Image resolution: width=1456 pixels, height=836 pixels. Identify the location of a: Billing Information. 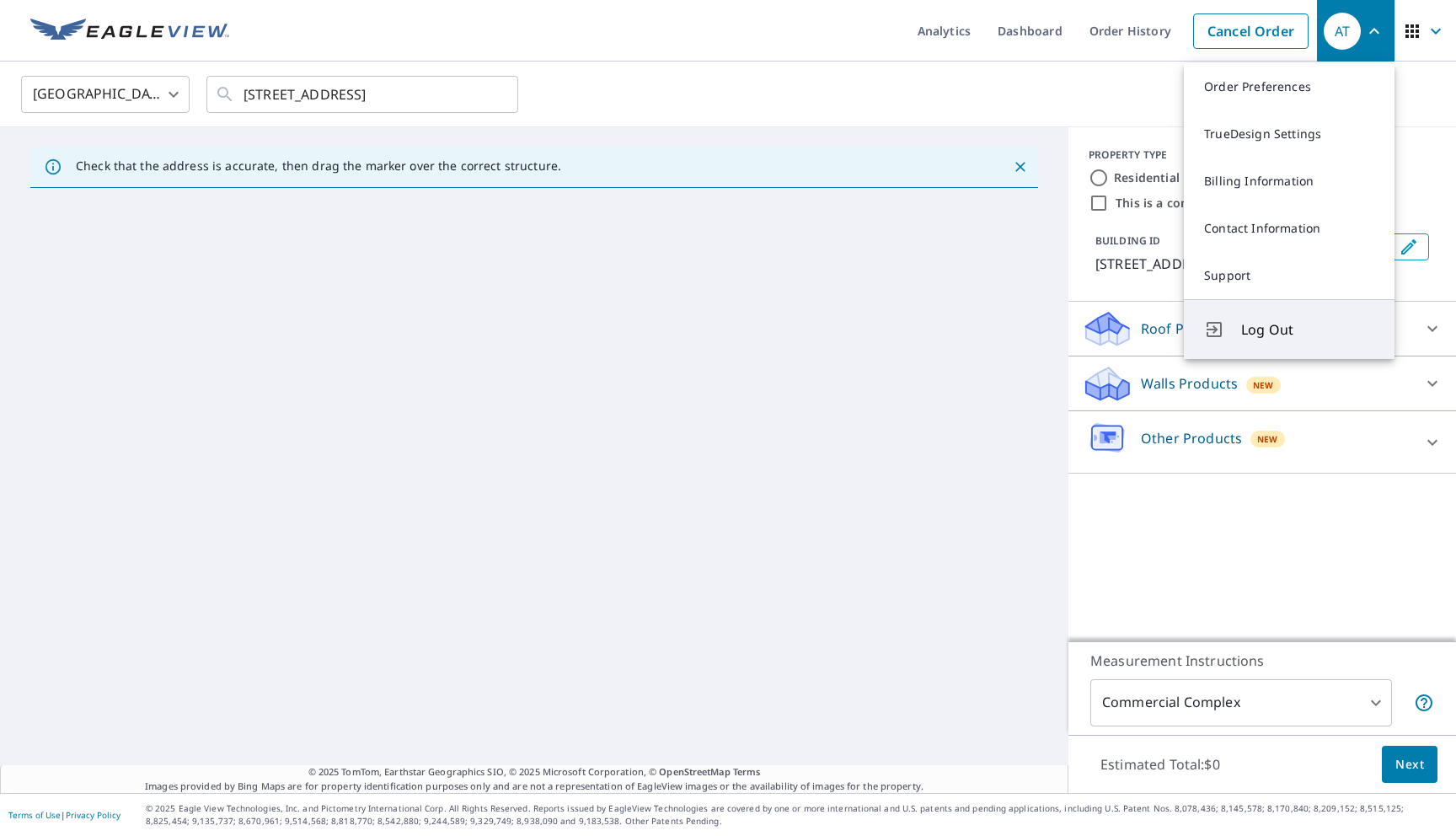
(1290, 181).